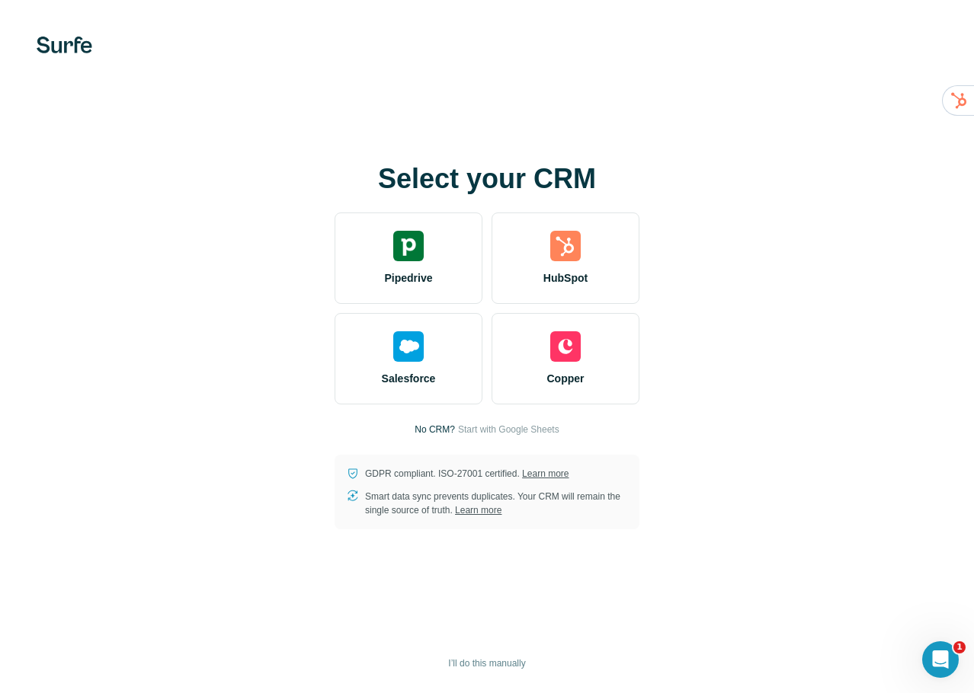  What do you see at coordinates (64, 45) in the screenshot?
I see `img: Surfe's logo` at bounding box center [64, 45].